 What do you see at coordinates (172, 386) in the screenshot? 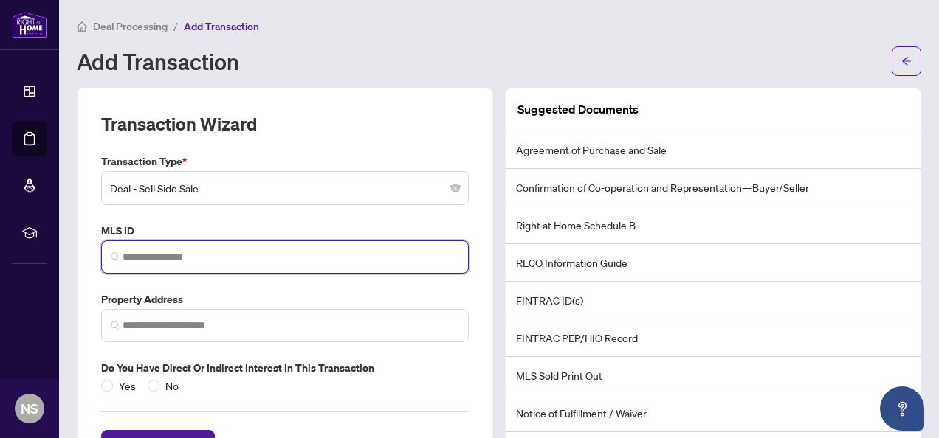
I see `span: No` at bounding box center [172, 386].